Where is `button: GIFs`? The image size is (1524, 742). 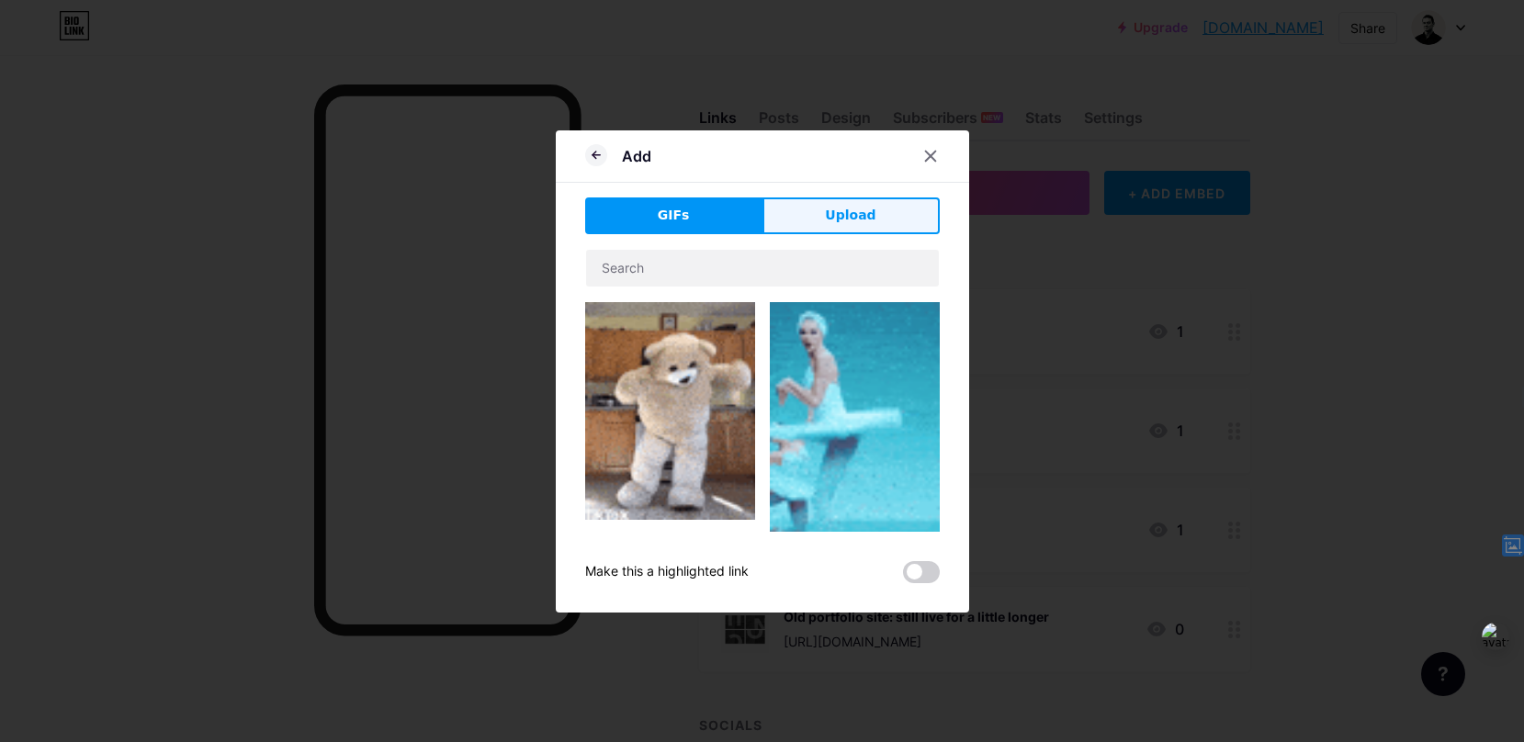
button: GIFs is located at coordinates (674, 216).